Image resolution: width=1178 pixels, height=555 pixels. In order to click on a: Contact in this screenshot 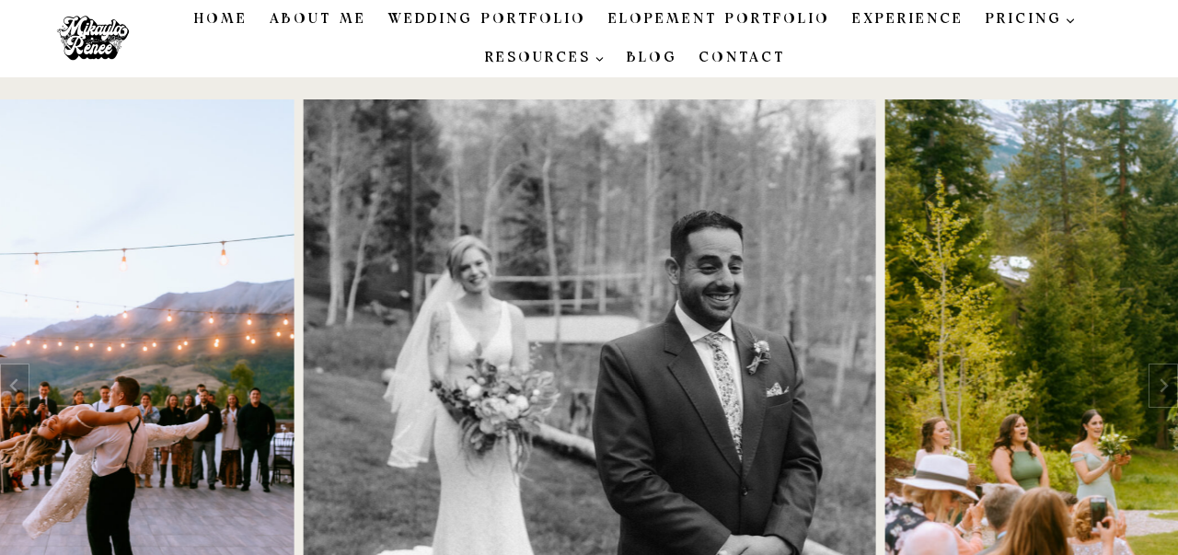, I will do `click(742, 58)`.